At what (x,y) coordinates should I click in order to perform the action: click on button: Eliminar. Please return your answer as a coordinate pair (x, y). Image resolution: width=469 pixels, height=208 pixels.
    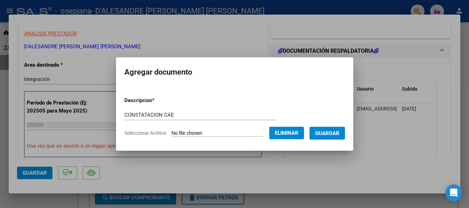
    Looking at the image, I should click on (286, 133).